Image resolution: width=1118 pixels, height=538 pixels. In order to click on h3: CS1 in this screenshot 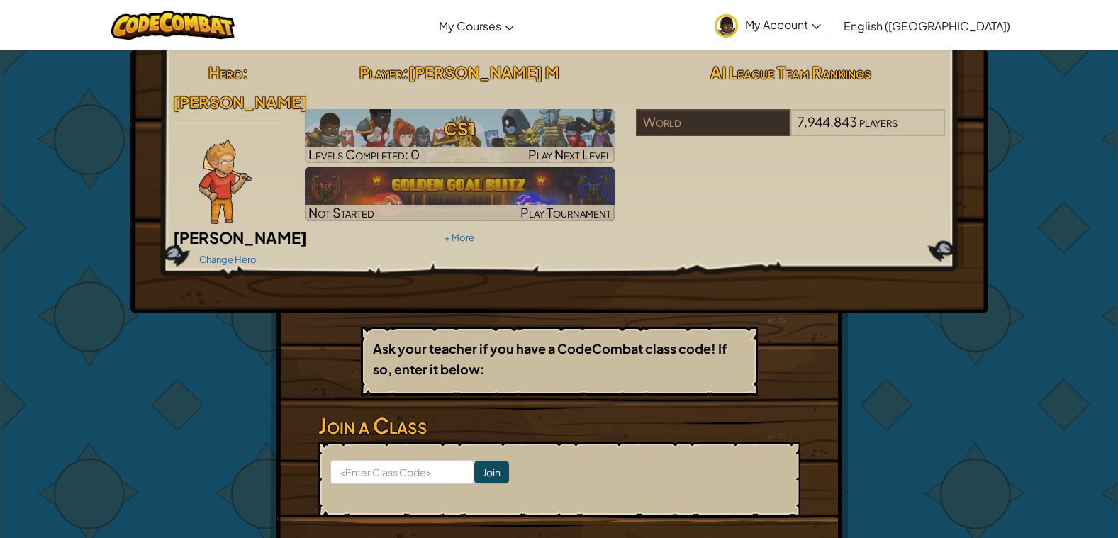, I will do `click(459, 128)`.